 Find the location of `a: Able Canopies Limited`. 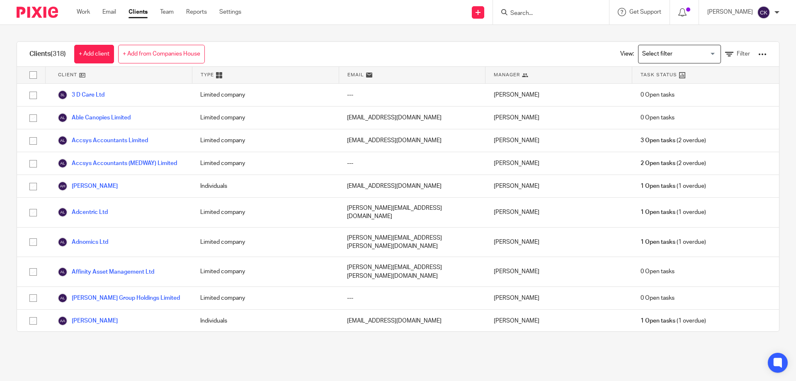

a: Able Canopies Limited is located at coordinates (94, 118).